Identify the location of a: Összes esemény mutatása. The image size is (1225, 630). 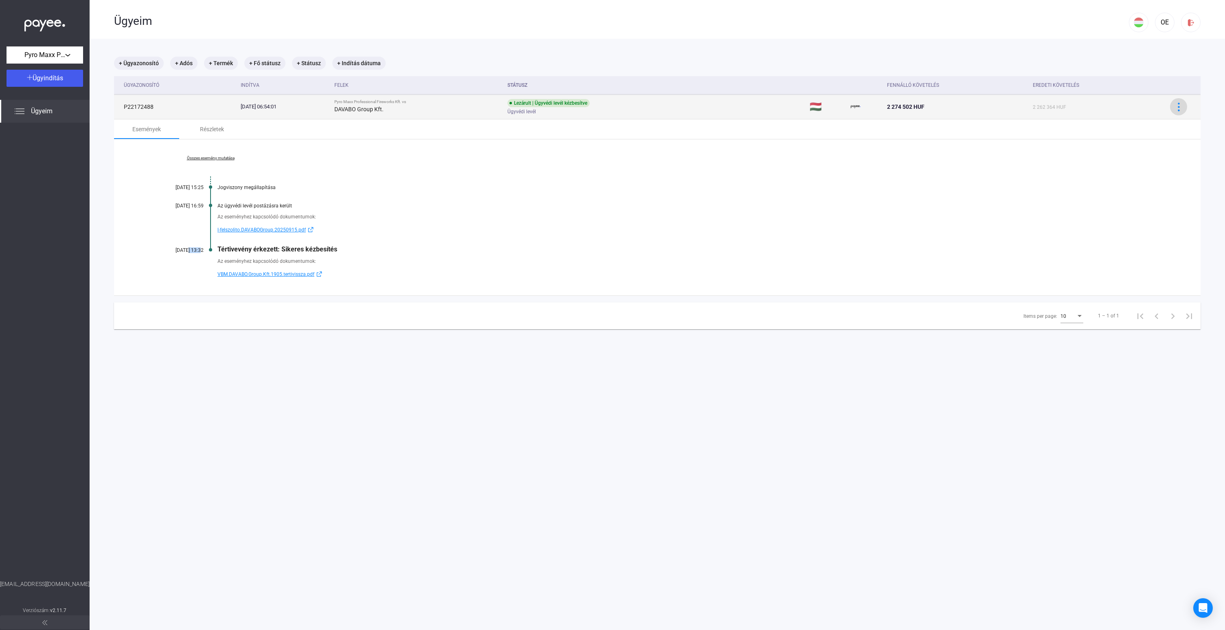
(211, 158).